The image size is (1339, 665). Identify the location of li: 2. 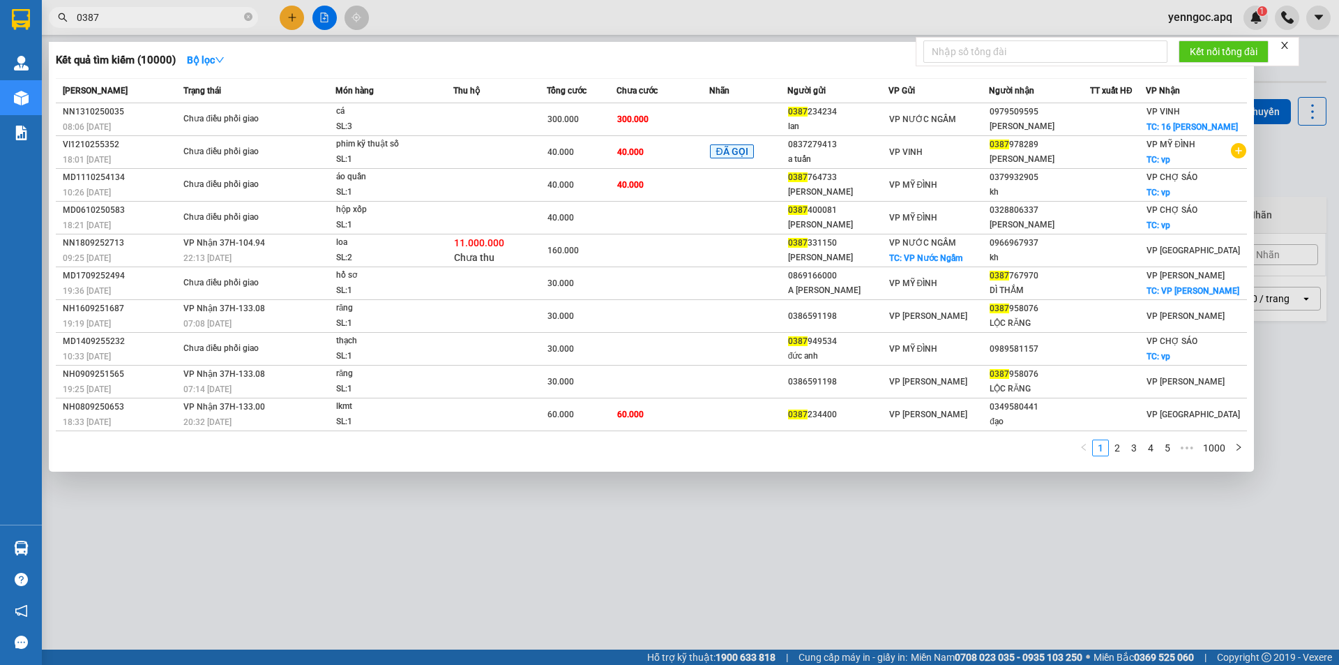
(1117, 448).